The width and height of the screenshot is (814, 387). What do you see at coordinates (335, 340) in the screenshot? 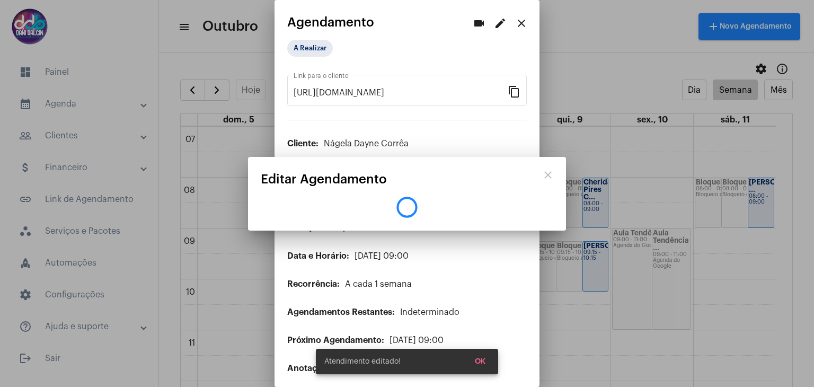
I see `span: Próximo Agendamento:` at bounding box center [335, 340].